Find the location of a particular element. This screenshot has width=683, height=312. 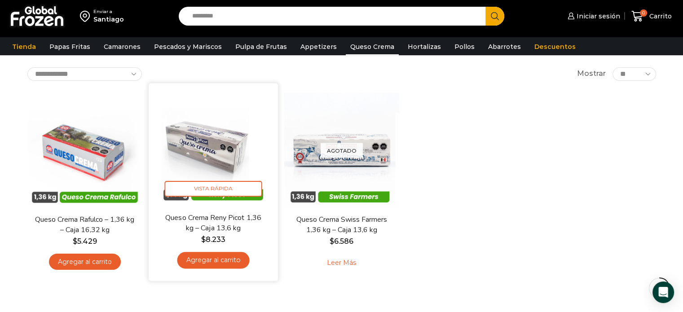

span: Mostrar is located at coordinates (592, 74).